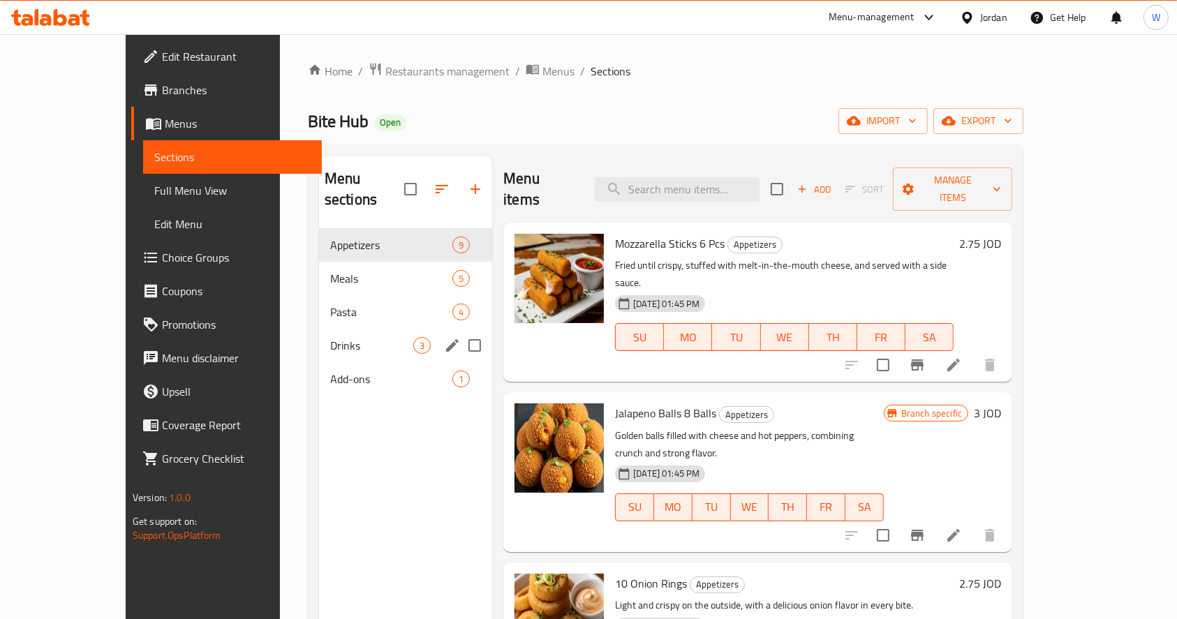 The height and width of the screenshot is (619, 1177). What do you see at coordinates (665, 413) in the screenshot?
I see `span: Jalapeno Balls 8 Balls` at bounding box center [665, 413].